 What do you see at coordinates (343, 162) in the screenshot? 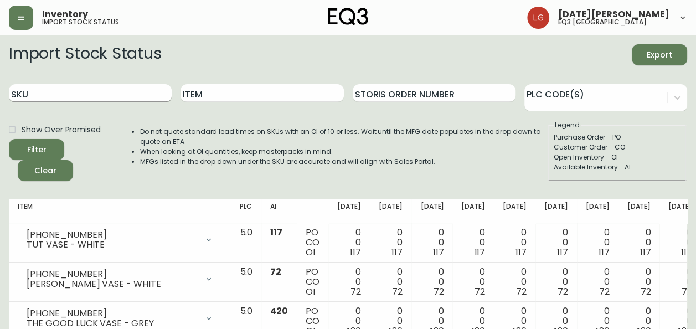
I see `li: MFGs listed in the drop down under the SKU are accurate and will align with Sales Portal.` at bounding box center [343, 162].